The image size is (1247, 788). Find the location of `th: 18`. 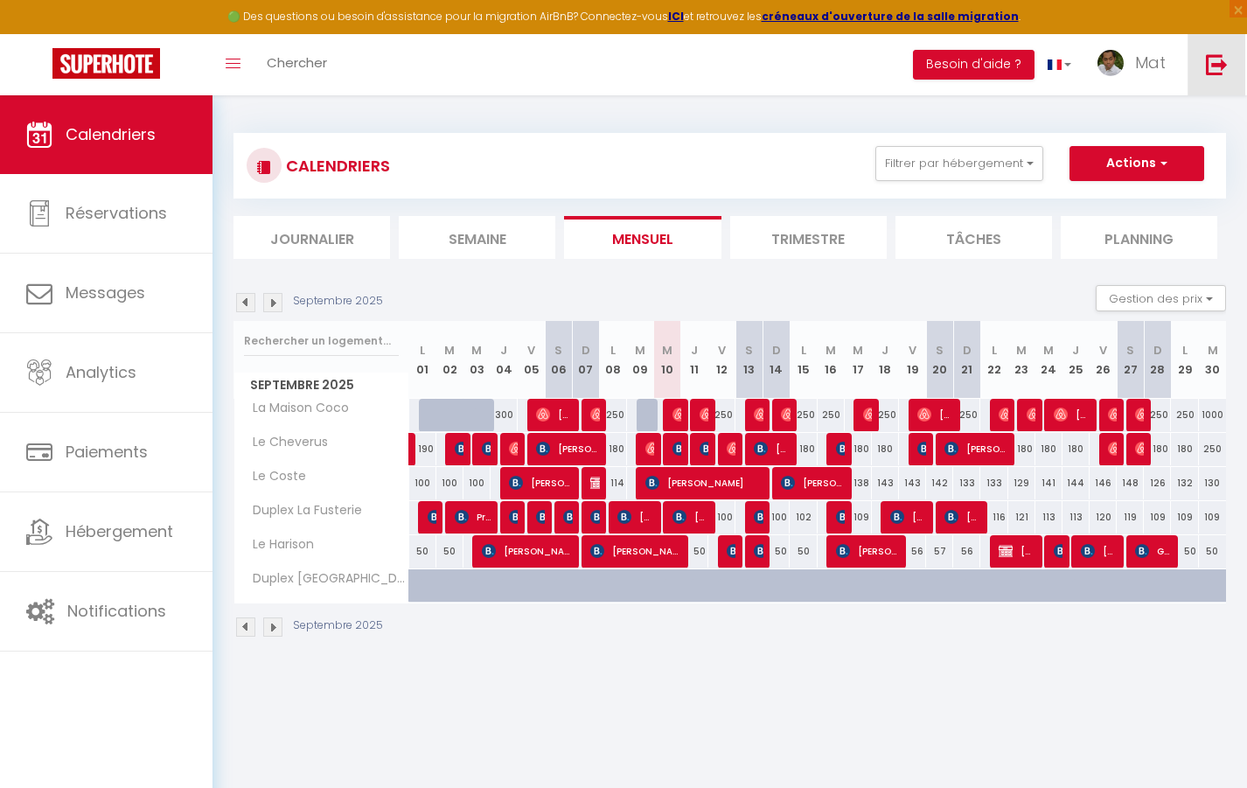

th: 18 is located at coordinates (885, 359).